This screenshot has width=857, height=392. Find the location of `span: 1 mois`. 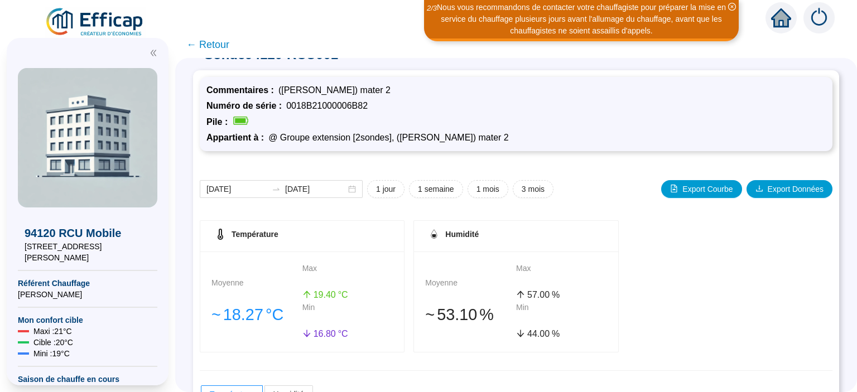

span: 1 mois is located at coordinates (488, 189).